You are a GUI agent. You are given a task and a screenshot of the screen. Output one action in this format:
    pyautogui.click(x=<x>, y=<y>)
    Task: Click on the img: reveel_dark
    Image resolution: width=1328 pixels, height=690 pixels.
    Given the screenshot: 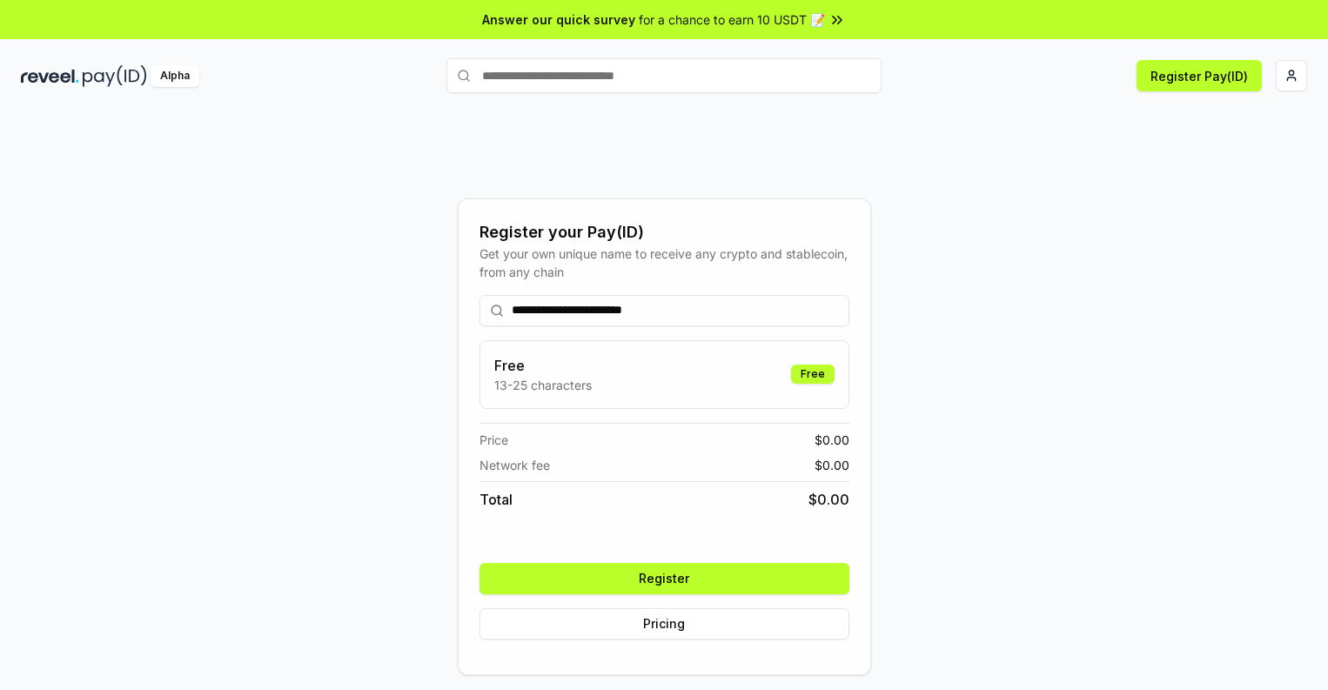 What is the action you would take?
    pyautogui.click(x=50, y=76)
    